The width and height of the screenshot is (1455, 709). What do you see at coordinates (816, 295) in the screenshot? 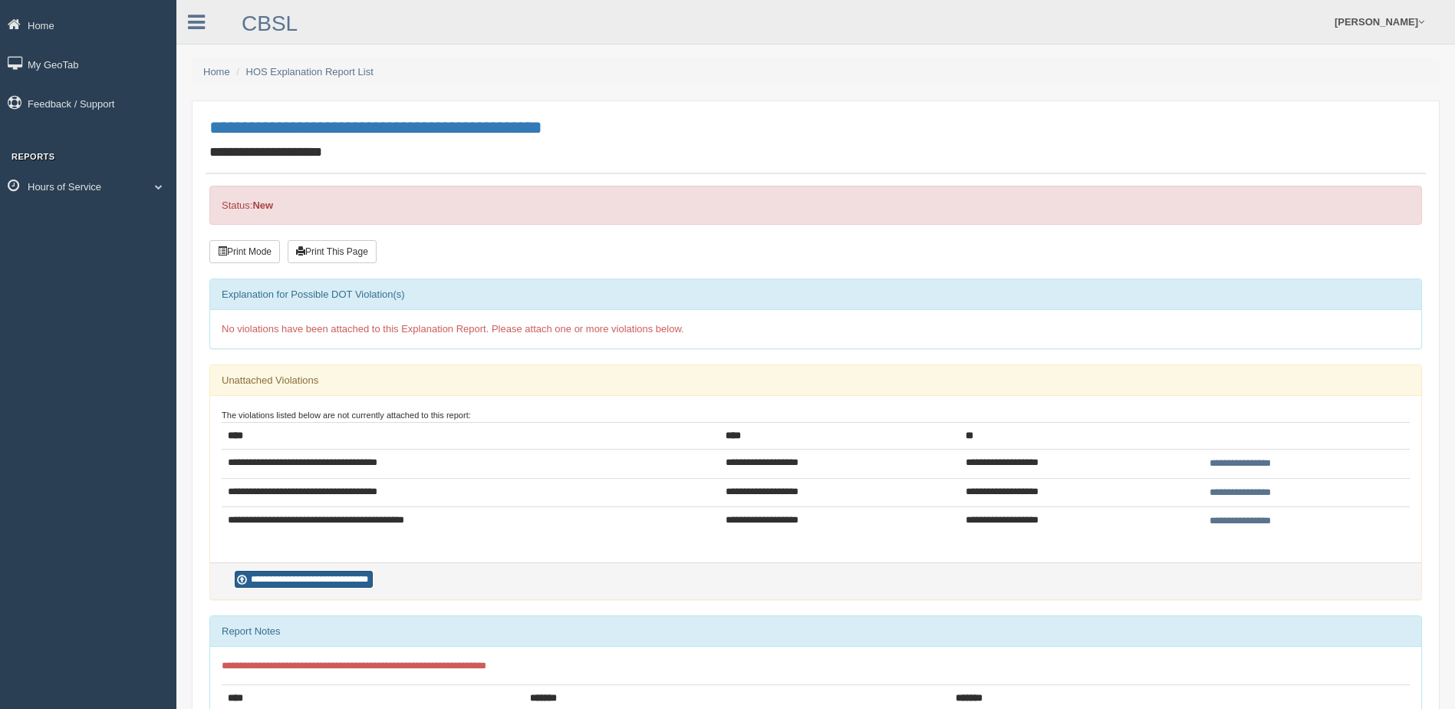
I see `div: Explanation for Possible DOT Violation(s)` at bounding box center [816, 295].